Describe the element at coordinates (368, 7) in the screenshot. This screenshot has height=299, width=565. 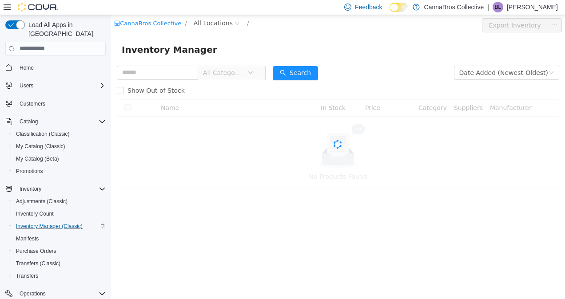
I see `span: Feedback` at that location.